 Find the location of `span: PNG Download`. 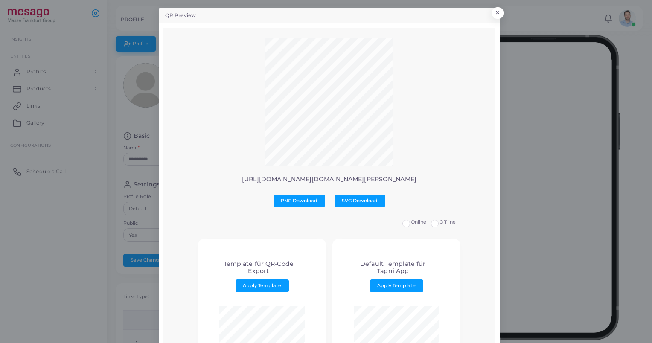

span: PNG Download is located at coordinates (299, 201).